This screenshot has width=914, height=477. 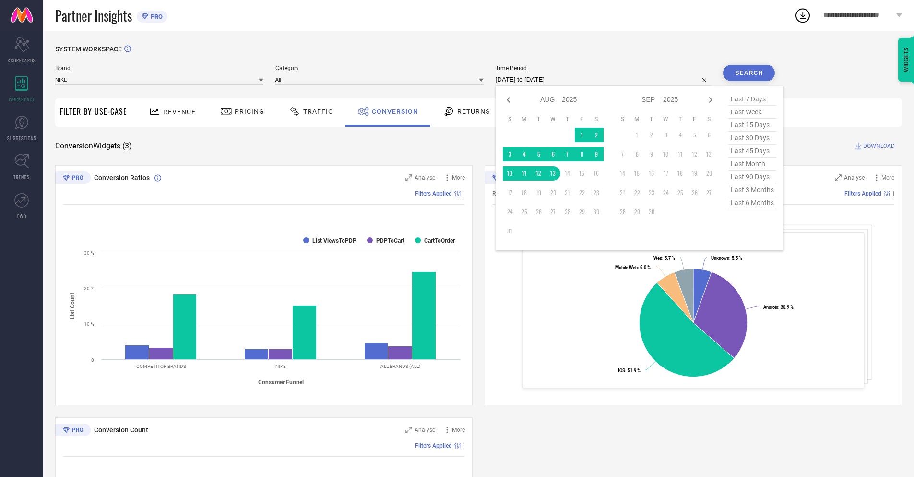 What do you see at coordinates (695, 173) in the screenshot?
I see `td: Fri Sep 19 2025` at bounding box center [695, 173].